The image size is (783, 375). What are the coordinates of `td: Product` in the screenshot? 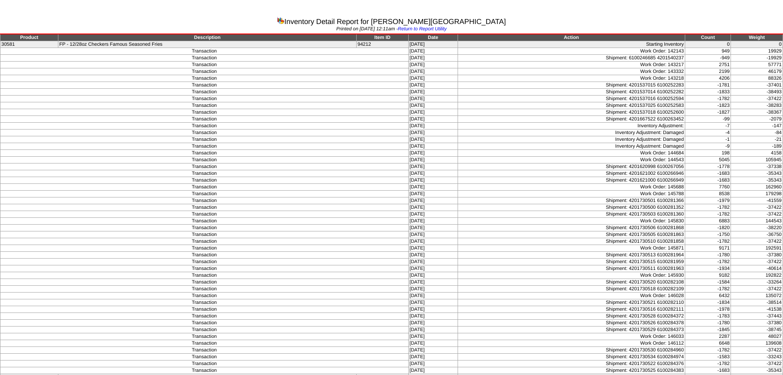 It's located at (29, 38).